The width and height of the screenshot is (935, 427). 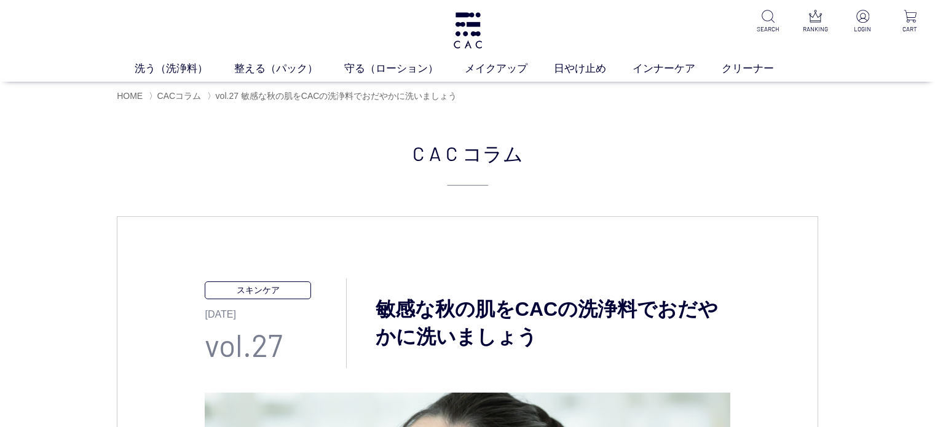 What do you see at coordinates (184, 69) in the screenshot?
I see `a: 洗う（洗浄料）` at bounding box center [184, 69].